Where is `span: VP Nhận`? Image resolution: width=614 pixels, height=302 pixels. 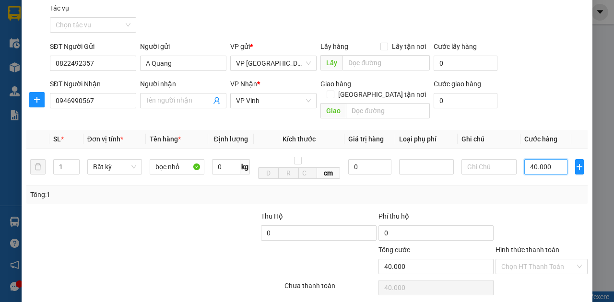
span: VP Nhận is located at coordinates (244, 84).